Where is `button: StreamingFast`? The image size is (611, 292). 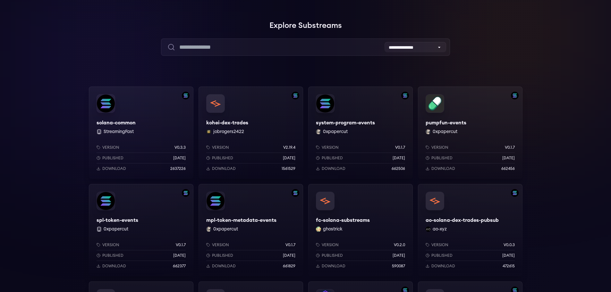
button: StreamingFast is located at coordinates (119, 132).